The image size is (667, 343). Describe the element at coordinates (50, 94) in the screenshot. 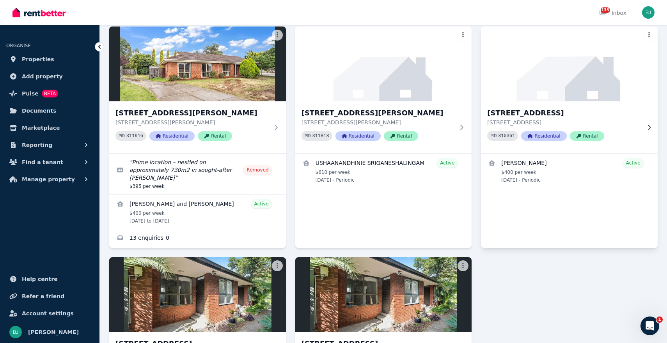

I see `span: BETA` at that location.